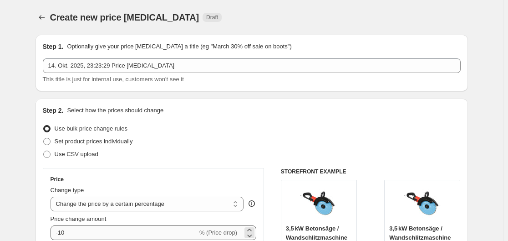 The height and width of the screenshot is (241, 508). What do you see at coordinates (252, 203) in the screenshot?
I see `div: help` at bounding box center [252, 203].